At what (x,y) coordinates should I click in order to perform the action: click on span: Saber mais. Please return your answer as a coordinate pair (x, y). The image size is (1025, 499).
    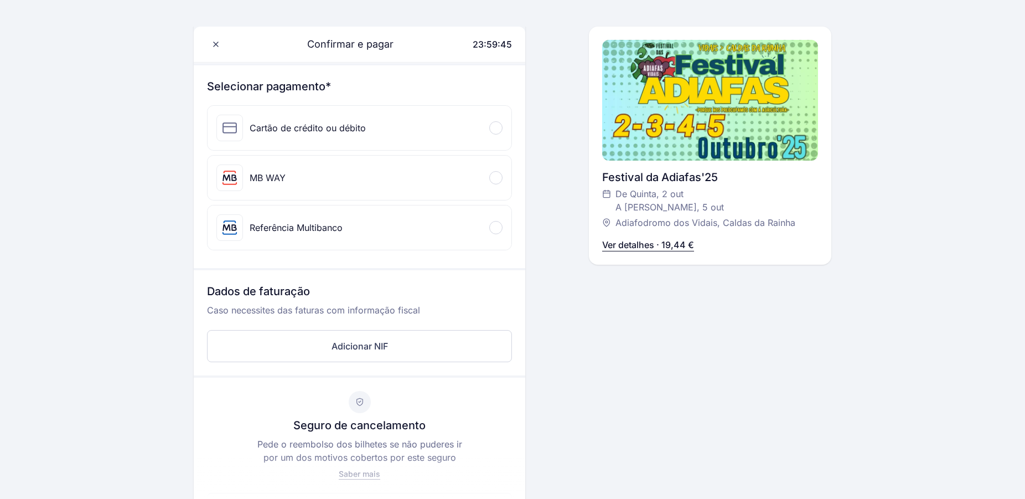
    Looking at the image, I should click on (359, 473).